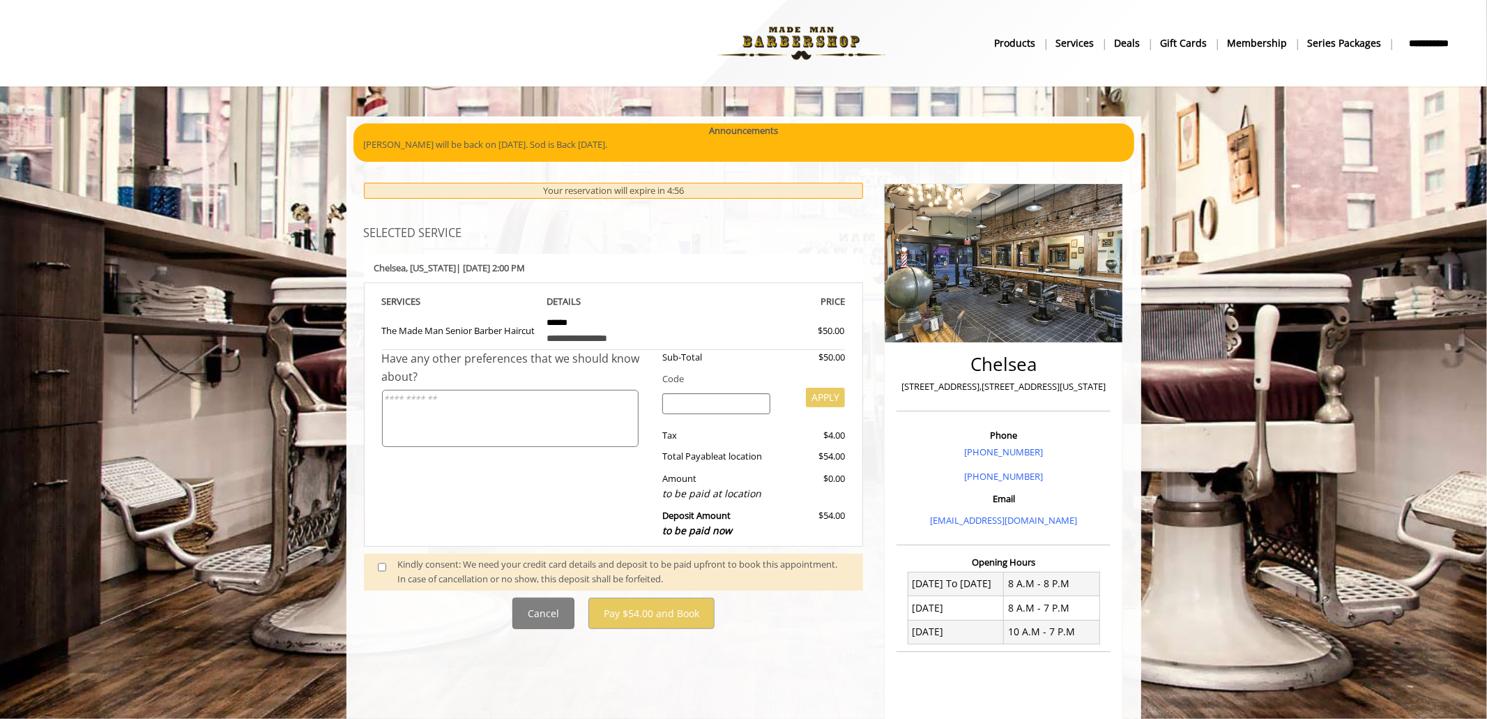 The height and width of the screenshot is (719, 1487). Describe the element at coordinates (1127, 43) in the screenshot. I see `a: DealsDeals` at that location.